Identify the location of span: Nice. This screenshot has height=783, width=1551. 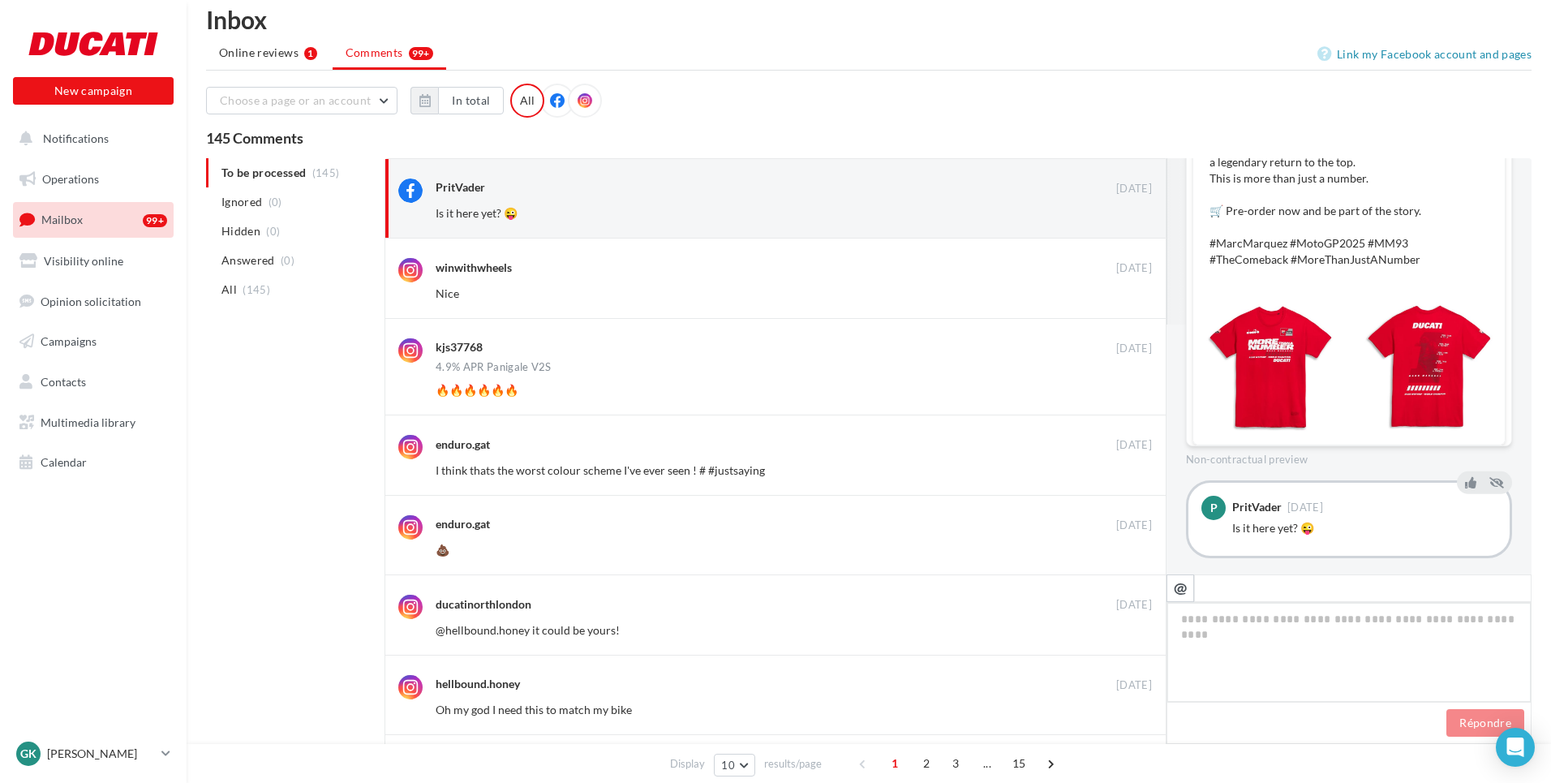
(447, 293).